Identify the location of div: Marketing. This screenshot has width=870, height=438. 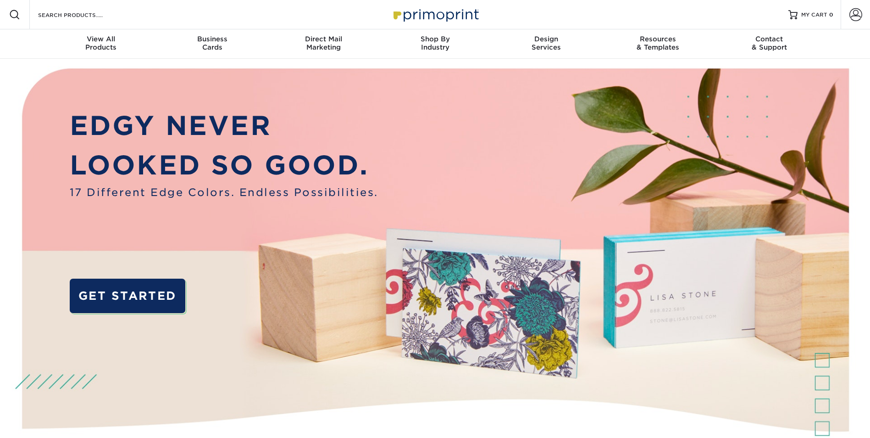
(323, 43).